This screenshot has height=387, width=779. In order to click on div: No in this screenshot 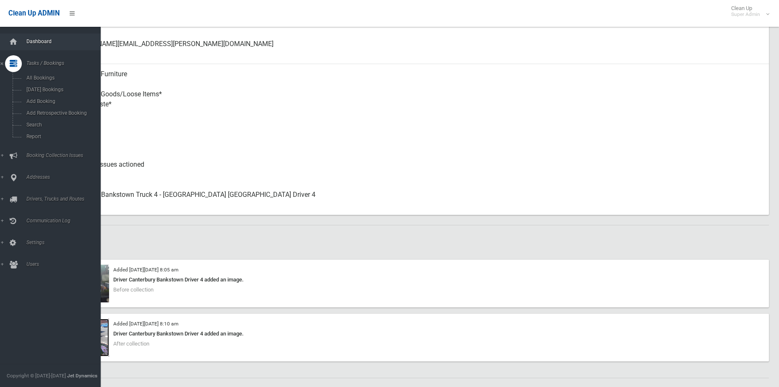, I will do `click(414, 140)`.